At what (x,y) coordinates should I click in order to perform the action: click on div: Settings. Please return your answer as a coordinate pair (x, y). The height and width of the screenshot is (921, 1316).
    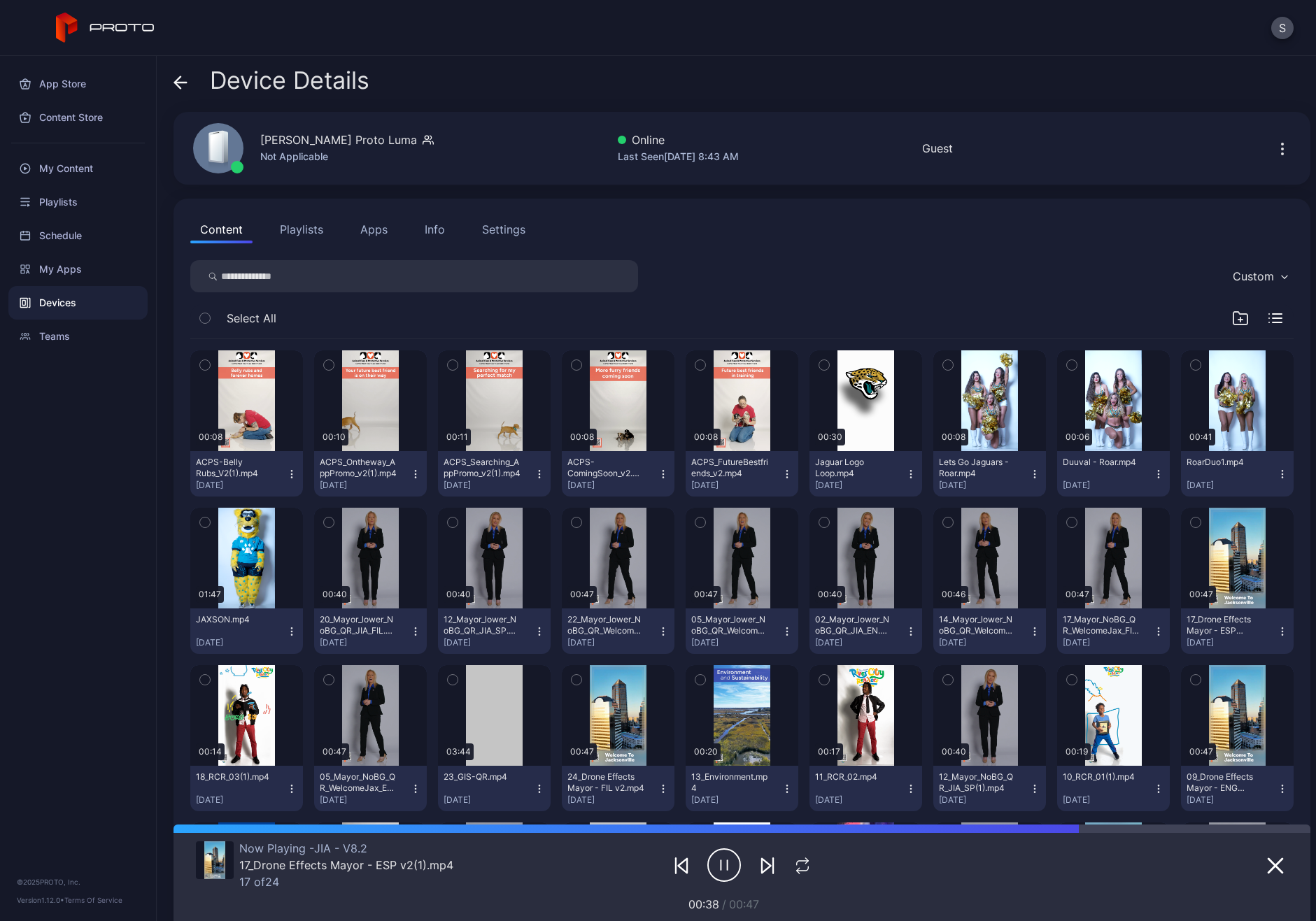
    Looking at the image, I should click on (504, 229).